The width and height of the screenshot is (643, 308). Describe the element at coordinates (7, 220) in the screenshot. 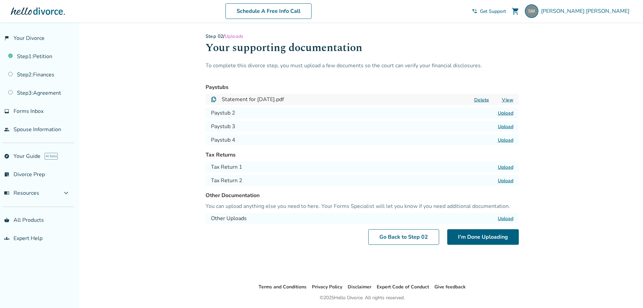

I see `span: shopping_basket` at that location.